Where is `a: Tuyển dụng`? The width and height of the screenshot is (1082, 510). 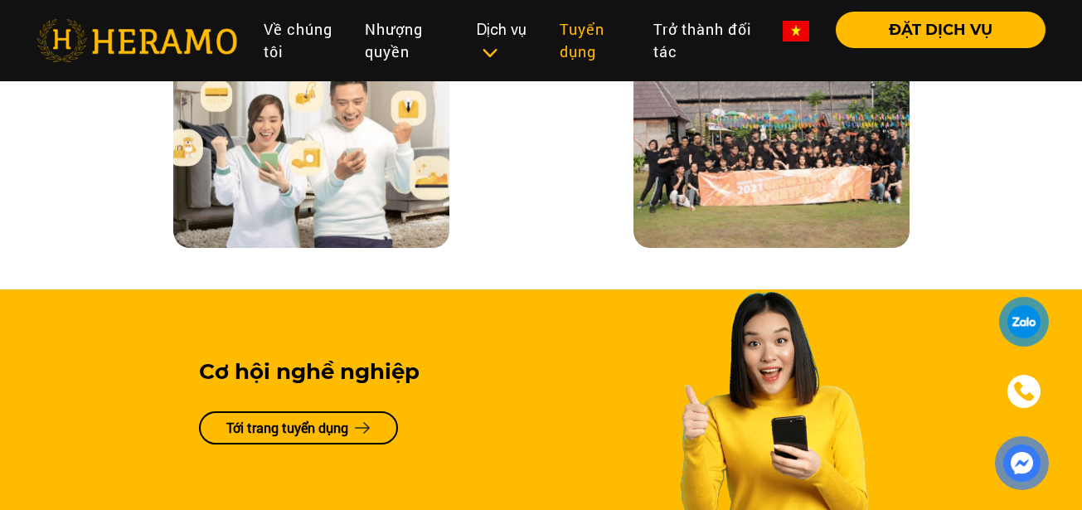 a: Tuyển dụng is located at coordinates (594, 41).